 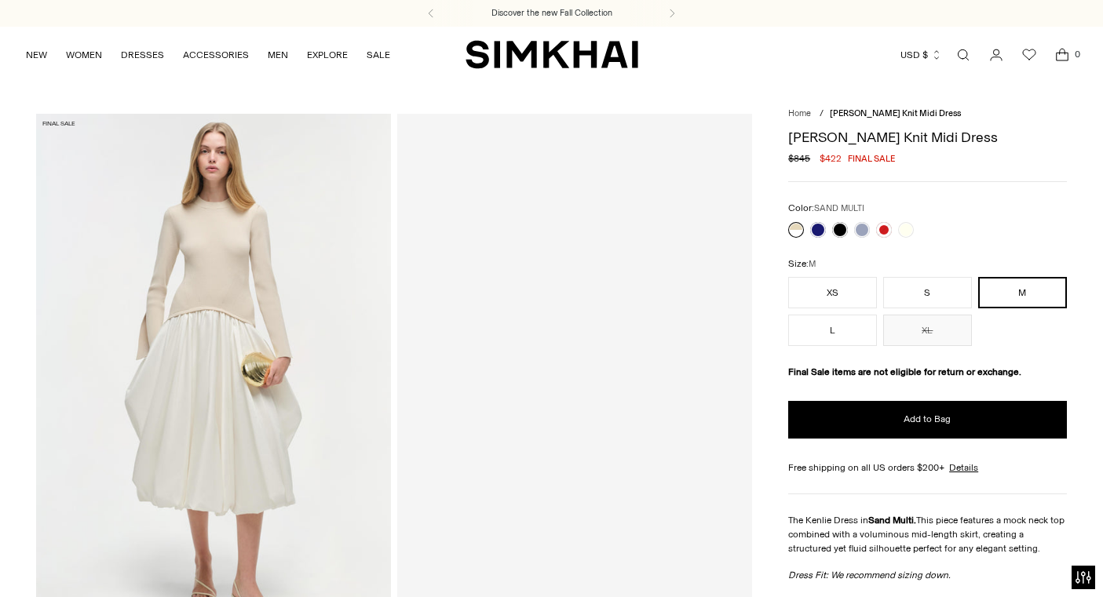 I want to click on a: EXPLORE, so click(x=327, y=55).